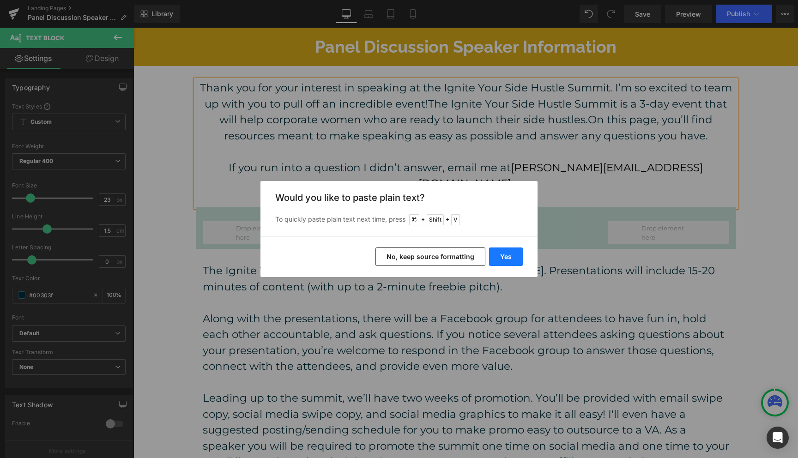 The image size is (798, 458). What do you see at coordinates (340, 84) in the screenshot?
I see `span: The Ignite Your Side Hustle Summit is a 3-day event that will help corporate women who are ready ...` at bounding box center [340, 84].